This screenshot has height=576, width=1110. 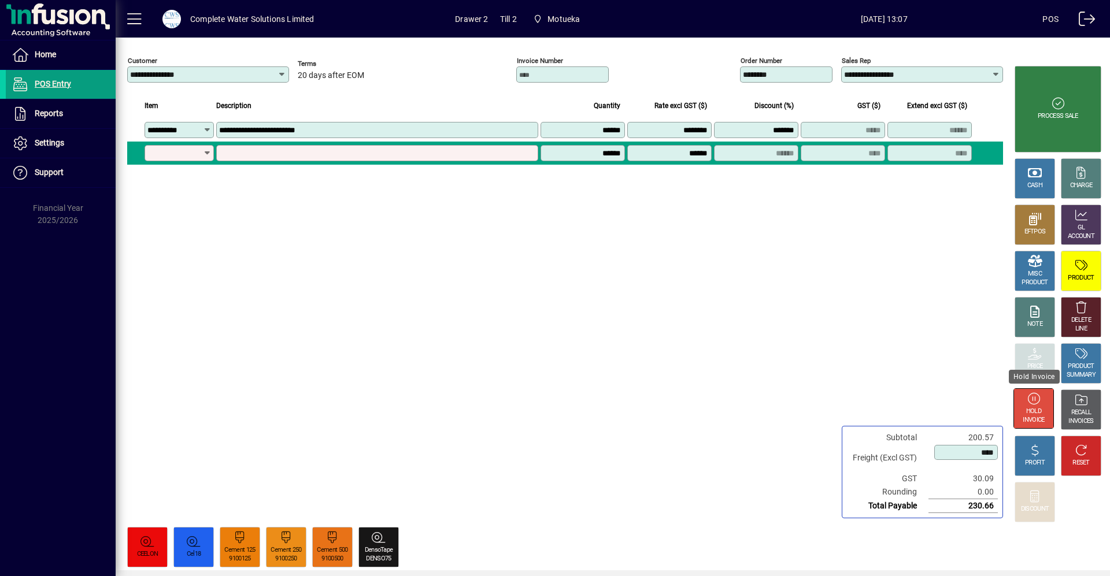 I want to click on div: Cel18, so click(x=194, y=554).